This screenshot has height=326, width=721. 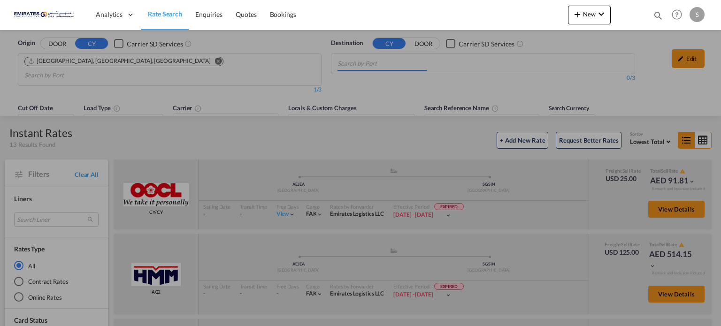 What do you see at coordinates (589, 15) in the screenshot?
I see `button: icon-plus 400-fgNewicon-chevron-down` at bounding box center [589, 15].